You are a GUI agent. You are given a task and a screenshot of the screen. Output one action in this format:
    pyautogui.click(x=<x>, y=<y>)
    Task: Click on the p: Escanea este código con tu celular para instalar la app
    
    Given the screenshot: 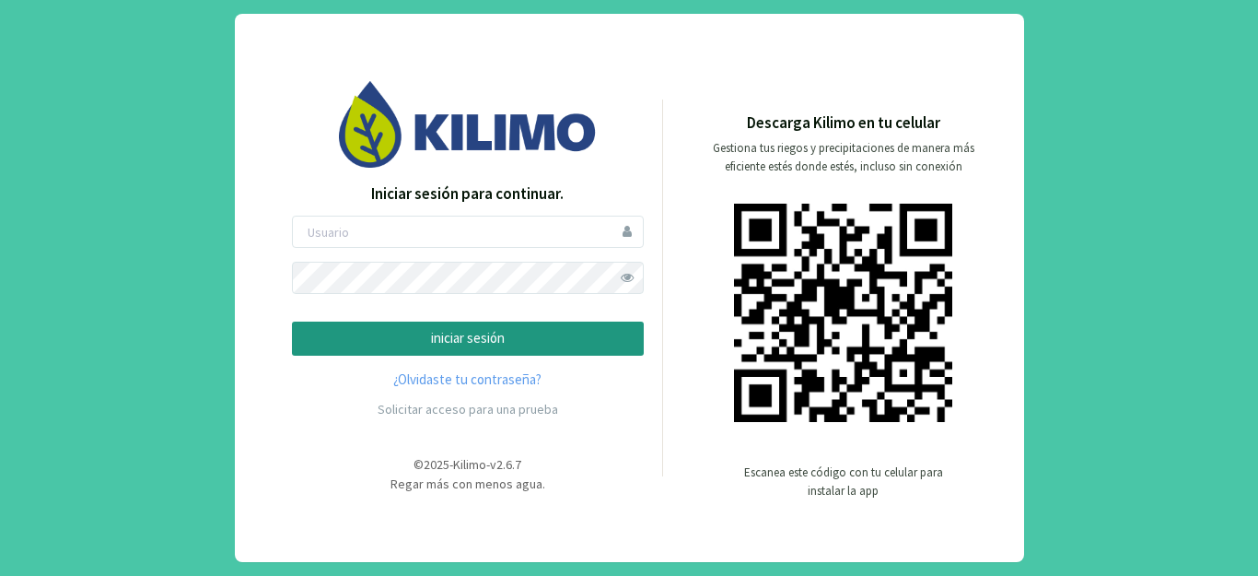 What is the action you would take?
    pyautogui.click(x=844, y=482)
    